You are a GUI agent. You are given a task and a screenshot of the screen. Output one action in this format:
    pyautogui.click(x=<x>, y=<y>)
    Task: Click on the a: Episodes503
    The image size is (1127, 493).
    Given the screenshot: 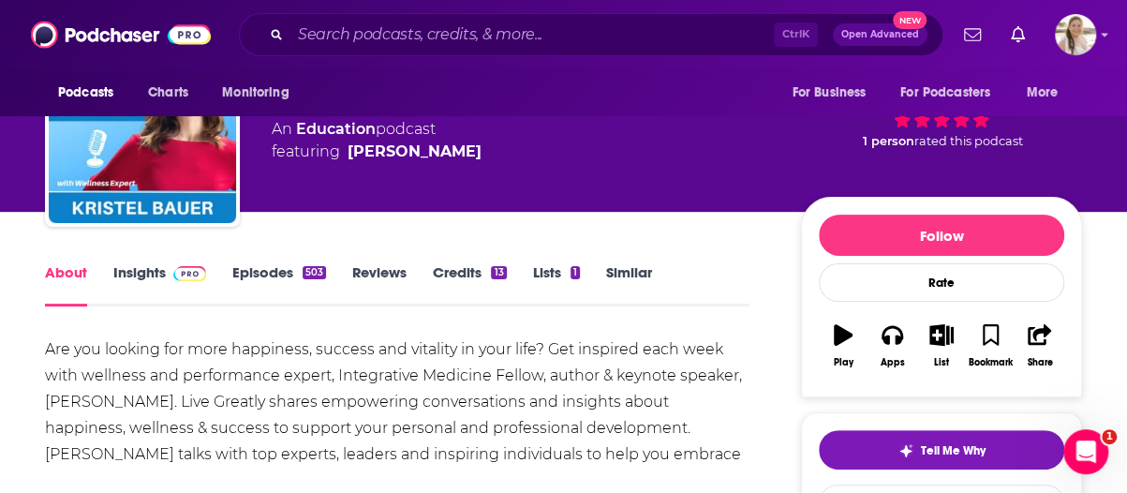 What is the action you would take?
    pyautogui.click(x=279, y=285)
    